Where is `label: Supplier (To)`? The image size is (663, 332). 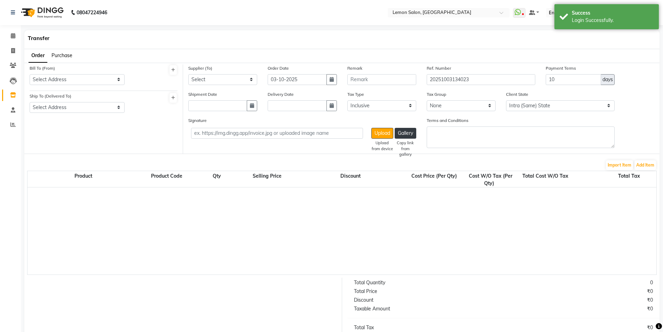 label: Supplier (To) is located at coordinates (200, 68).